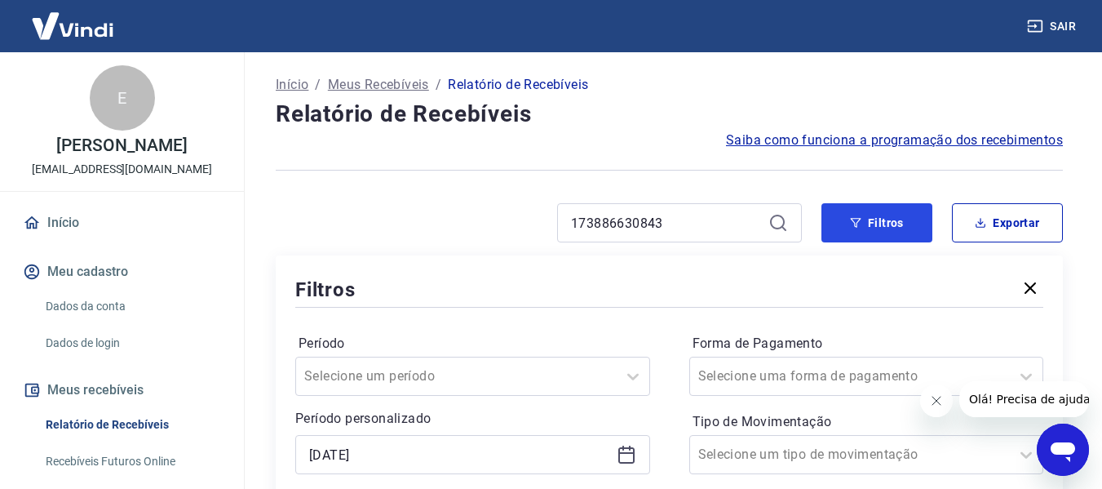  What do you see at coordinates (131, 461) in the screenshot?
I see `a: Recebíveis Futuros Online` at bounding box center [131, 461].